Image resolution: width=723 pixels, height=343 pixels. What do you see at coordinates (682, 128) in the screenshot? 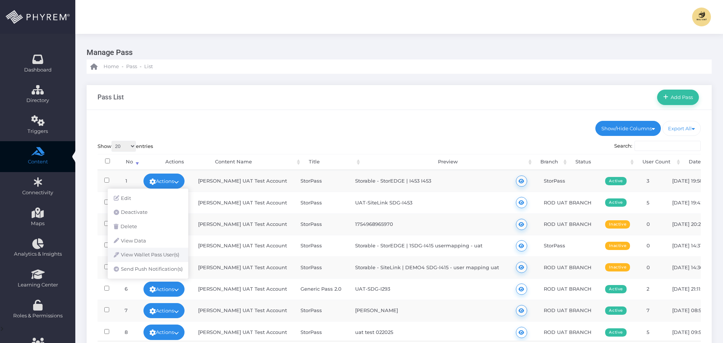
I see `a: Export All` at bounding box center [682, 128].